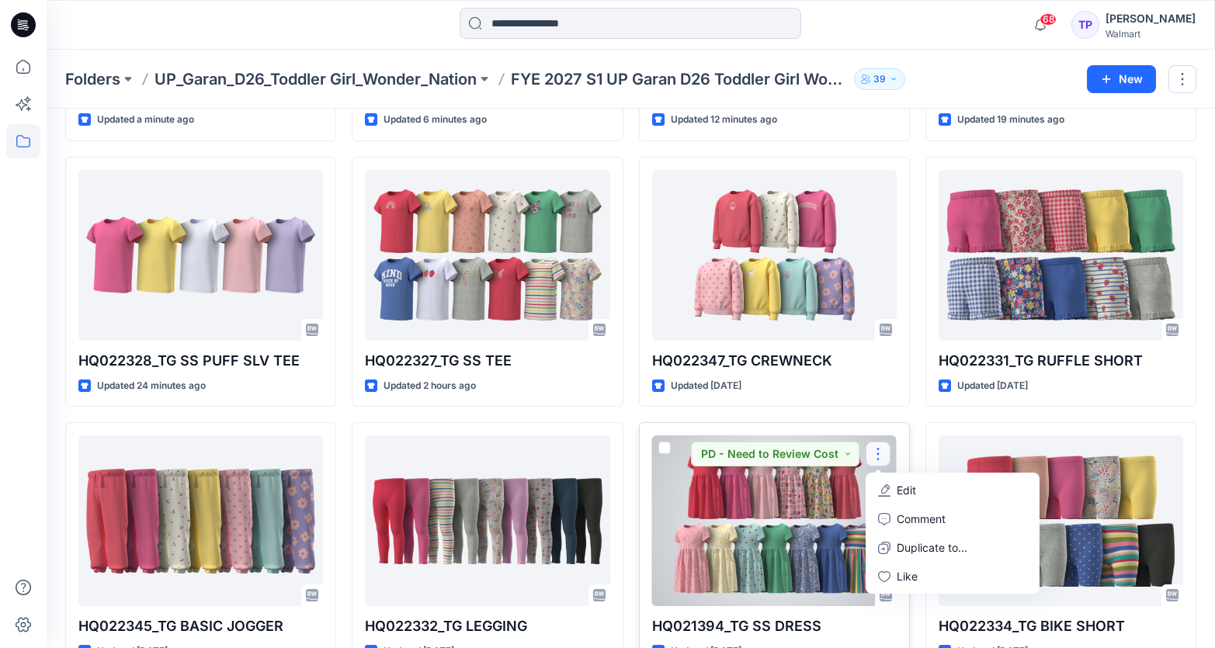  Describe the element at coordinates (880, 79) in the screenshot. I see `p: 39` at that location.